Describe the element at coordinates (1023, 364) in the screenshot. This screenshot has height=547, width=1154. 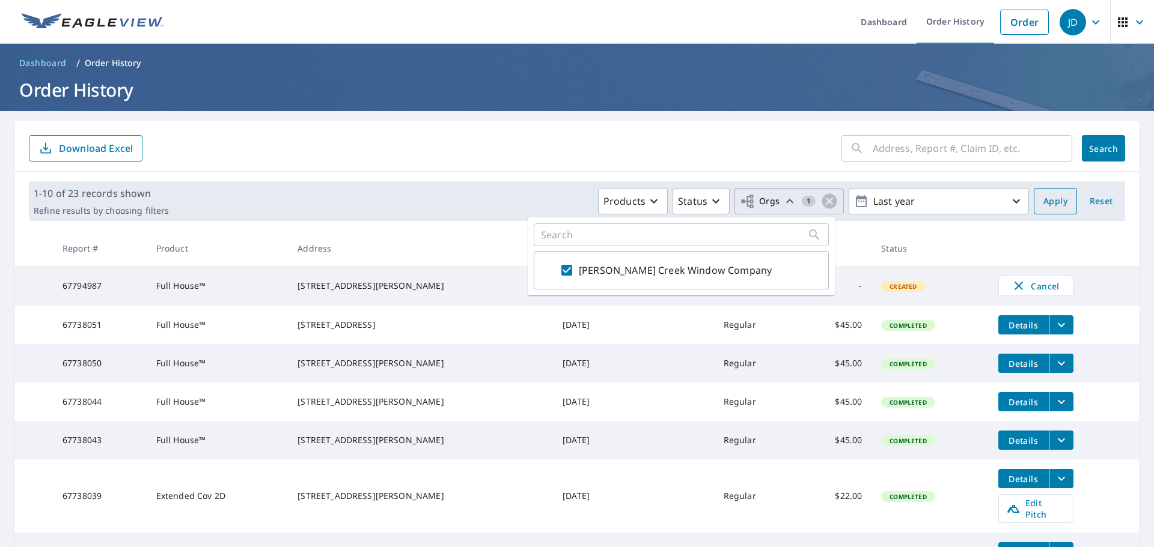
I see `button: detailsBtn-67738050` at that location.